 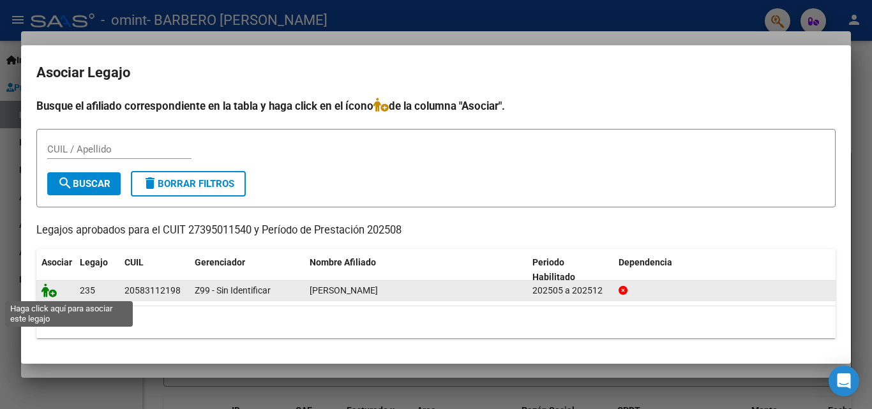 I want to click on datatable-header-cell: Nombre Afiliado, so click(x=416, y=270).